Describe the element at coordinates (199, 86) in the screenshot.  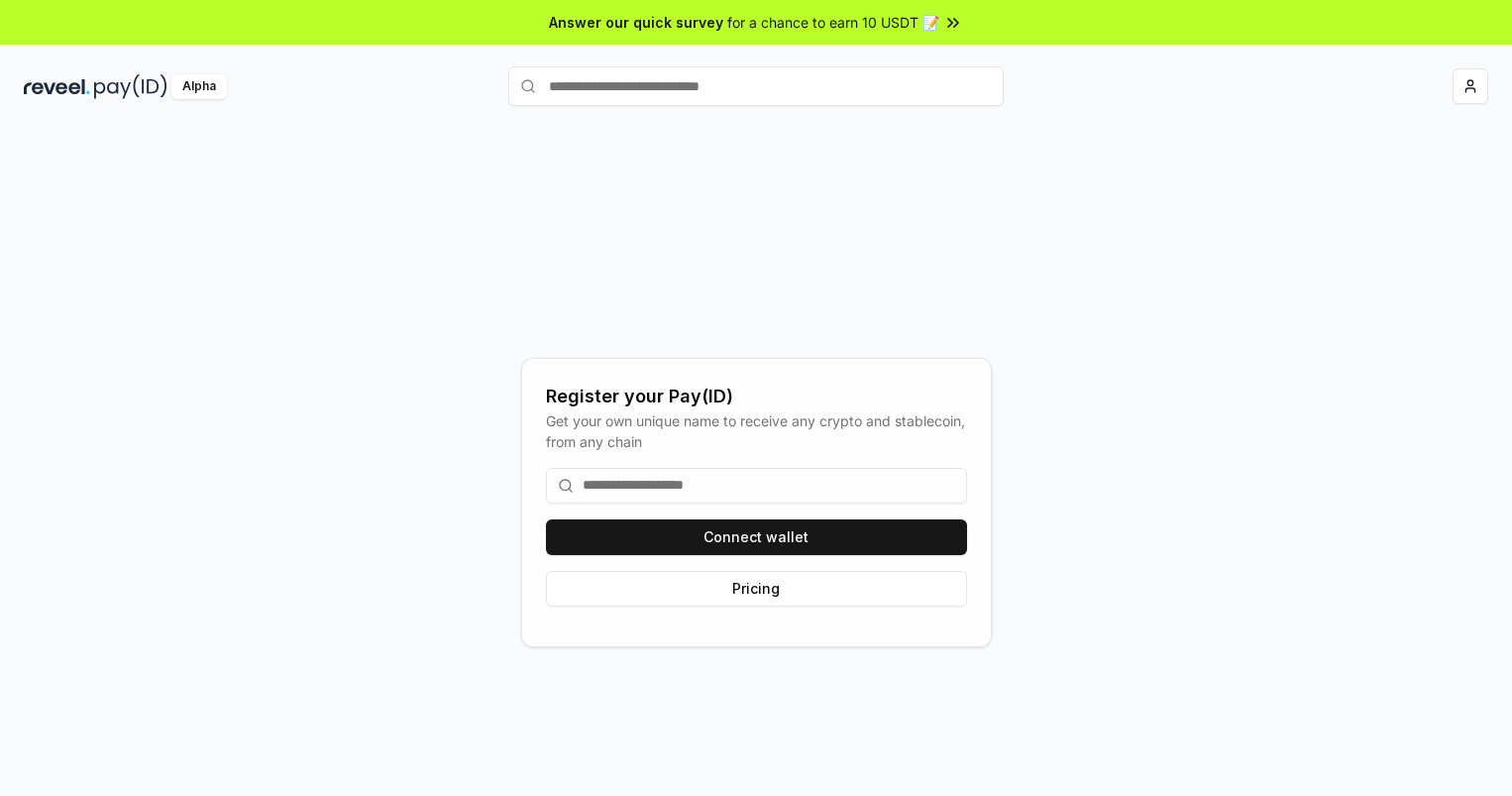
I see `div: Alpha` at that location.